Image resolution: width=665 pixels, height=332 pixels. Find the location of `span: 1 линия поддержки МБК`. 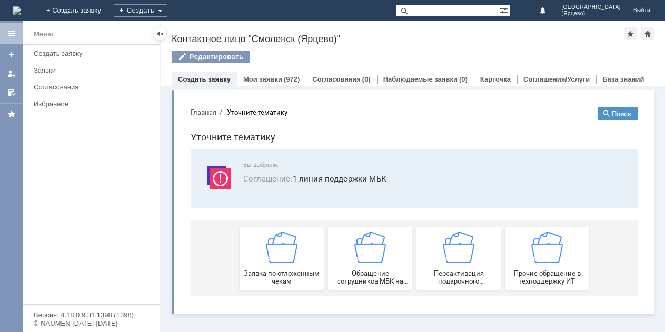

span: 1 линия поддержки МБК is located at coordinates (252, 80).